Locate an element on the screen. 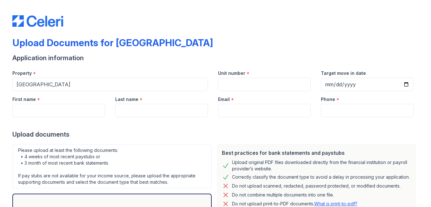 This screenshot has height=207, width=431. div: Upload documents is located at coordinates (216, 134).